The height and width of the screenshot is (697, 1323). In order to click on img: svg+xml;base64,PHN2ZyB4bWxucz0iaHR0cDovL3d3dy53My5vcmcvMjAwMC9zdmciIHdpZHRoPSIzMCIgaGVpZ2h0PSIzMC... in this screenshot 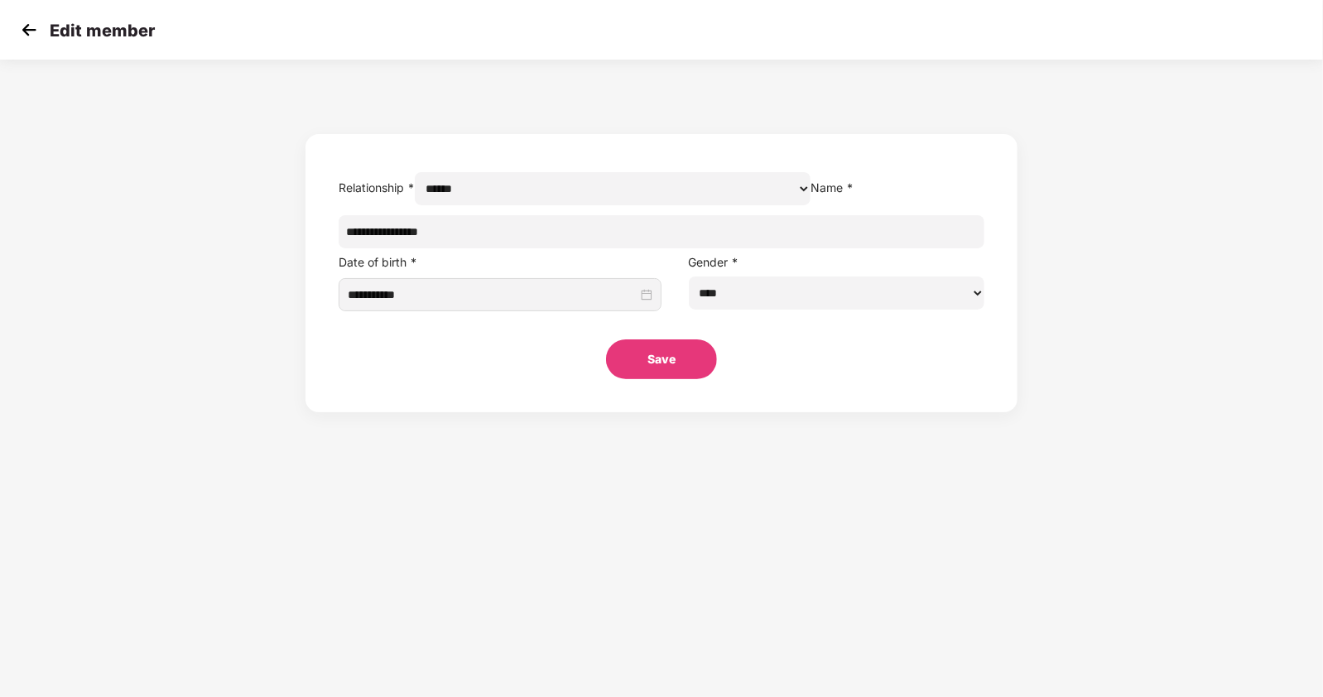, I will do `click(29, 30)`.